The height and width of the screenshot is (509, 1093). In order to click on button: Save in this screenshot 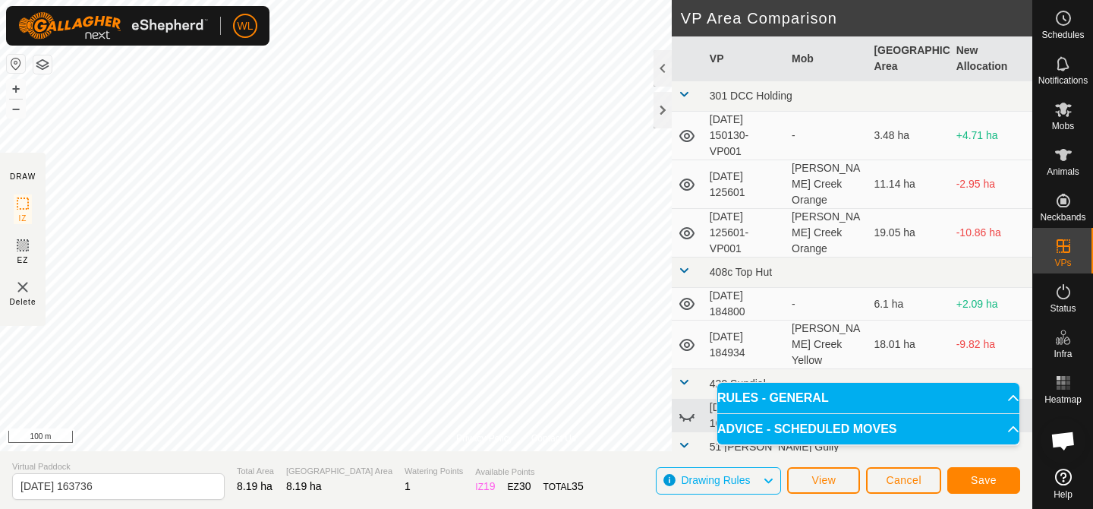, I will do `click(984, 480)`.